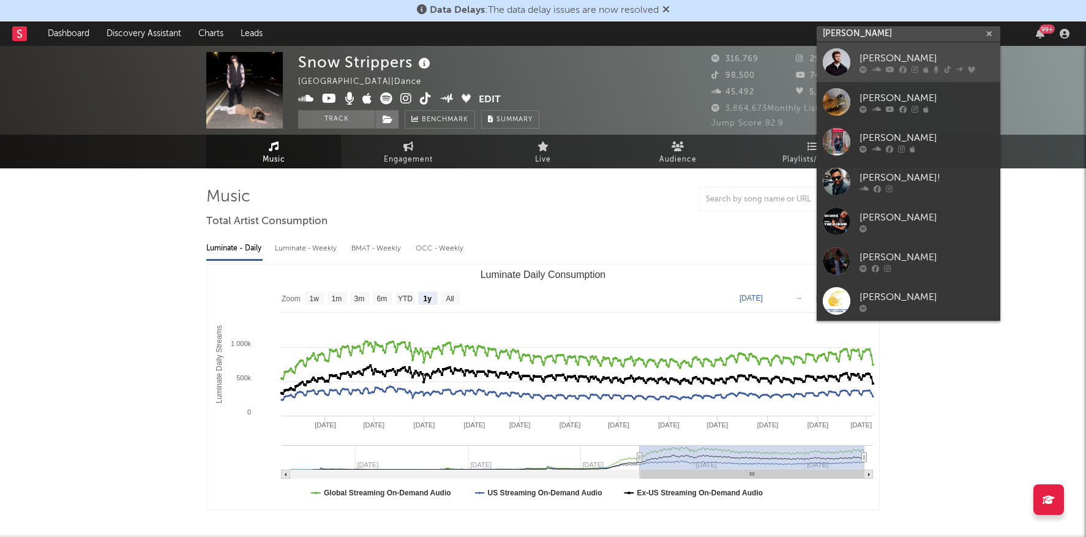 The width and height of the screenshot is (1086, 537). Describe the element at coordinates (543, 160) in the screenshot. I see `span: Live` at that location.